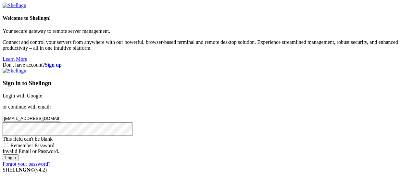 This screenshot has width=413, height=193. What do you see at coordinates (31, 118) in the screenshot?
I see `input: Email address` at bounding box center [31, 118].